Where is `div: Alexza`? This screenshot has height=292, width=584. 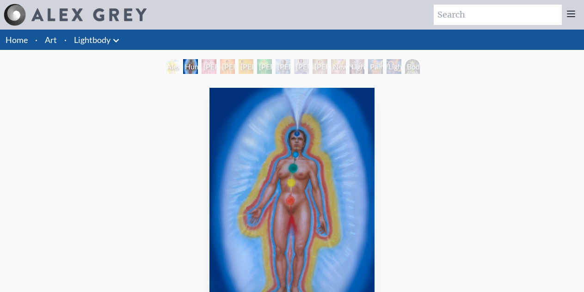 div: Alexza is located at coordinates (172, 67).